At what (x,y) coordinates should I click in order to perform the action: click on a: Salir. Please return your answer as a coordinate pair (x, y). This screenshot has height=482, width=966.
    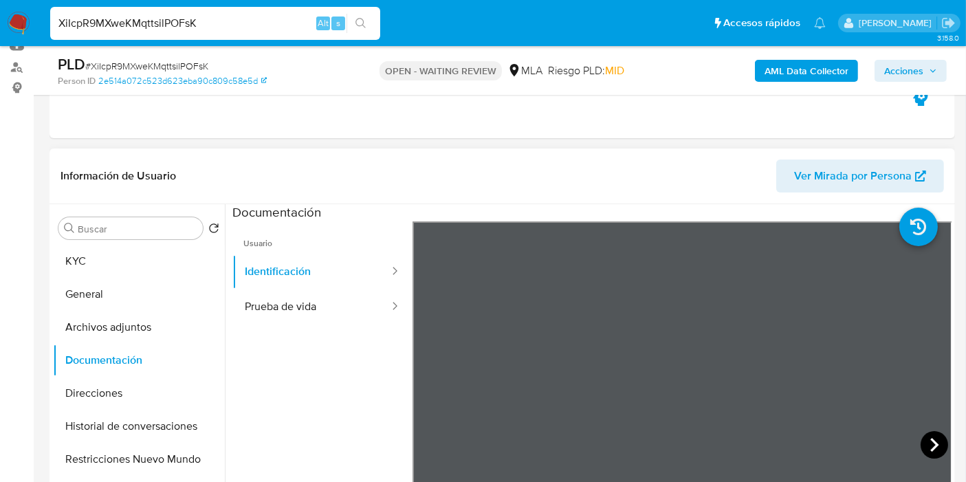
    Looking at the image, I should click on (948, 23).